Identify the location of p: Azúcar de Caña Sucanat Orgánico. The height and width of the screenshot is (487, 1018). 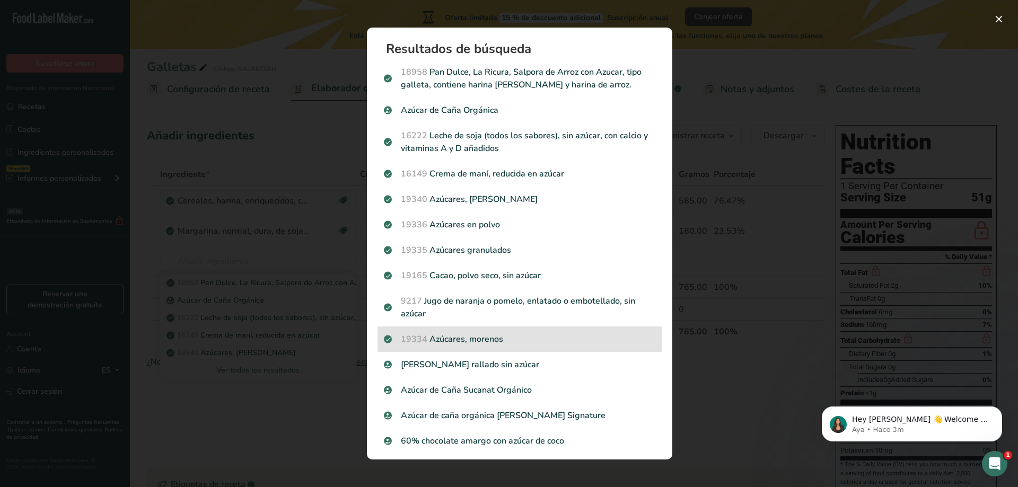
(519, 390).